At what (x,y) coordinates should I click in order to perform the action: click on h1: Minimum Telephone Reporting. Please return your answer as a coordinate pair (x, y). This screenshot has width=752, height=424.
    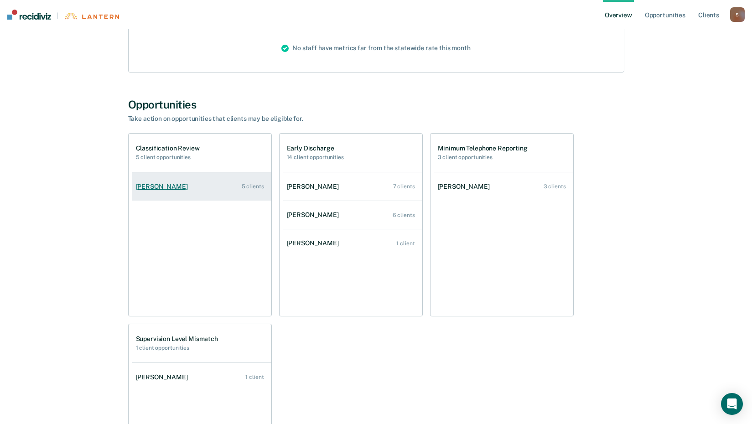
    Looking at the image, I should click on (482, 148).